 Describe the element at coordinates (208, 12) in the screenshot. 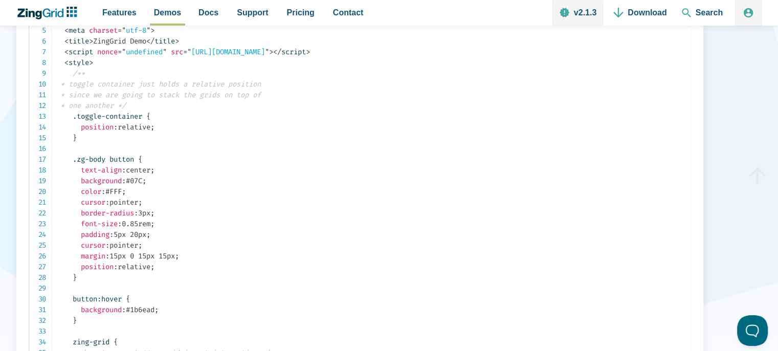

I see `span: Docs` at that location.